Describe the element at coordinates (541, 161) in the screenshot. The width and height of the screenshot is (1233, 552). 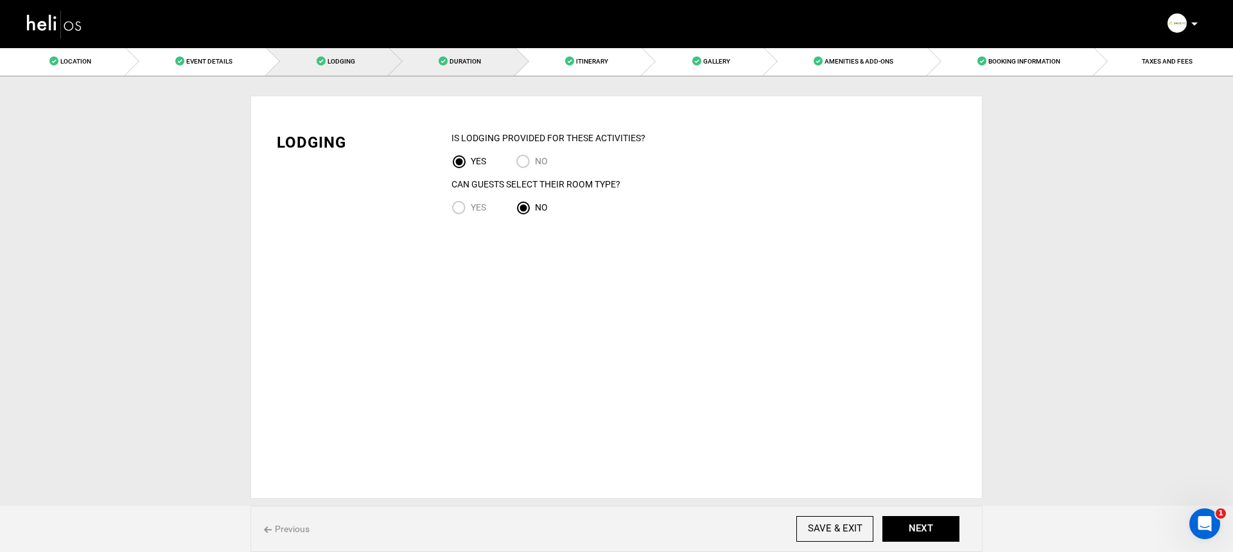
I see `span: NO` at that location.